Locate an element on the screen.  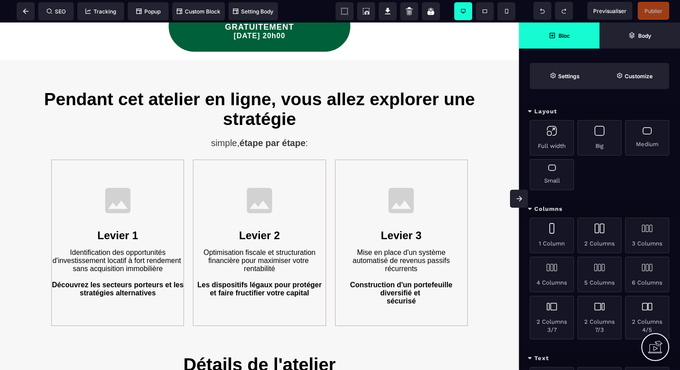
text: Mise en place d'un système automatisé de revenus passifs récurrents is located at coordinates (401, 255).